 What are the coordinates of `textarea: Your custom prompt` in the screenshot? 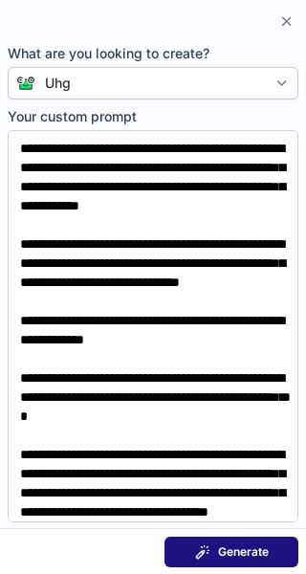 It's located at (153, 326).